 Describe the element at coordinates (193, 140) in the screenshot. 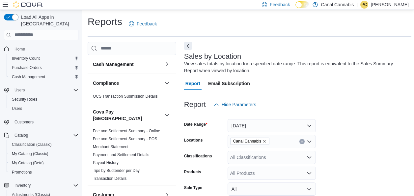

I see `label: Locations` at that location.